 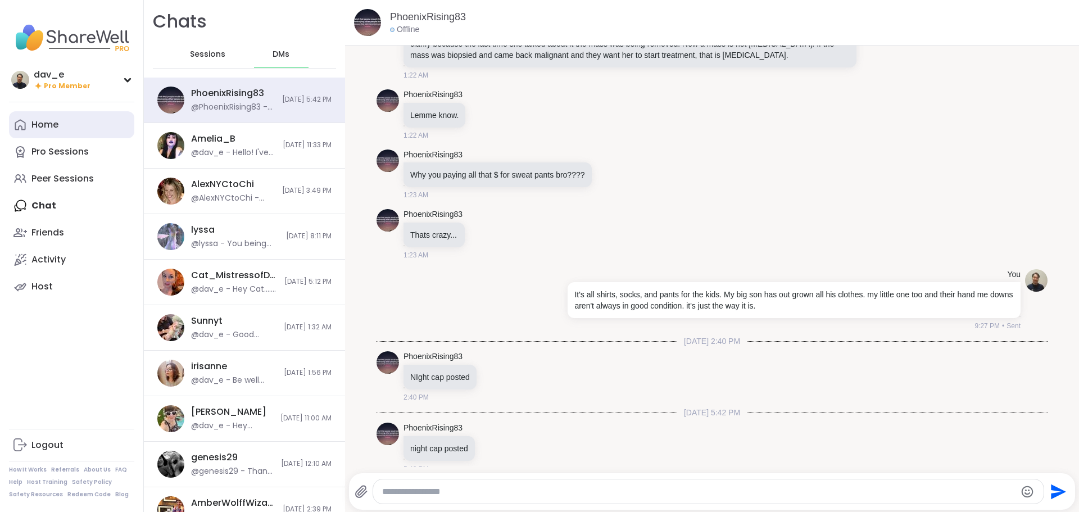 I want to click on a: Referrals, so click(x=65, y=470).